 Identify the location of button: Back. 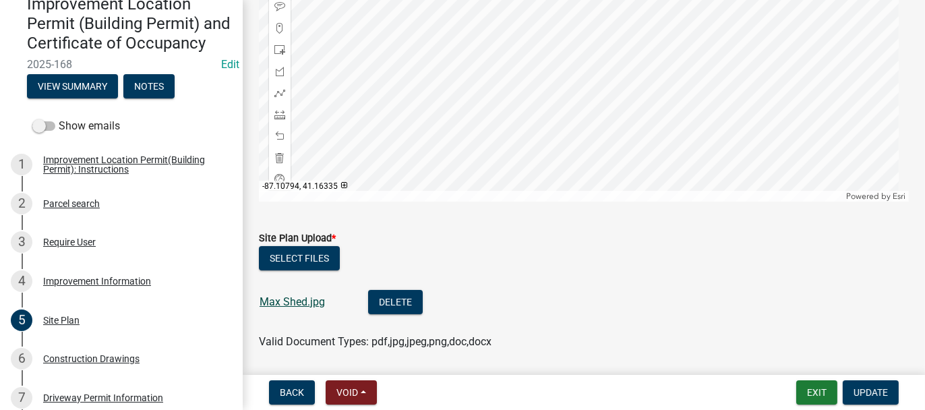
(292, 392).